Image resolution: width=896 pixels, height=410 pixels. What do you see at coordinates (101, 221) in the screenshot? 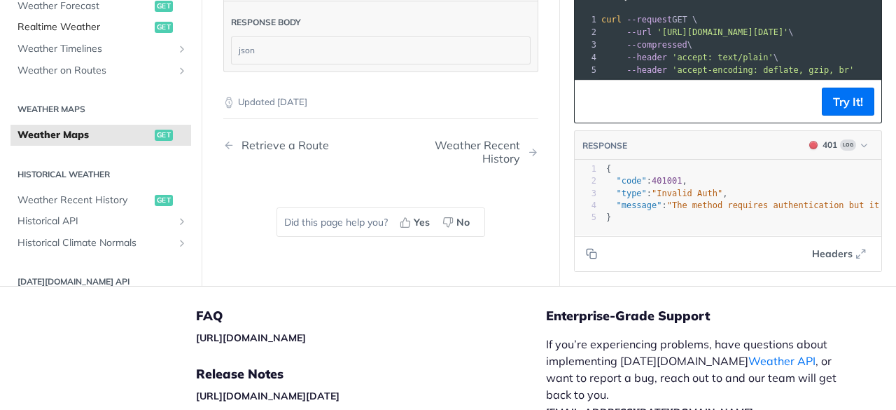
I see `a: Historical APIShow subpages for Historical API` at bounding box center [101, 221].